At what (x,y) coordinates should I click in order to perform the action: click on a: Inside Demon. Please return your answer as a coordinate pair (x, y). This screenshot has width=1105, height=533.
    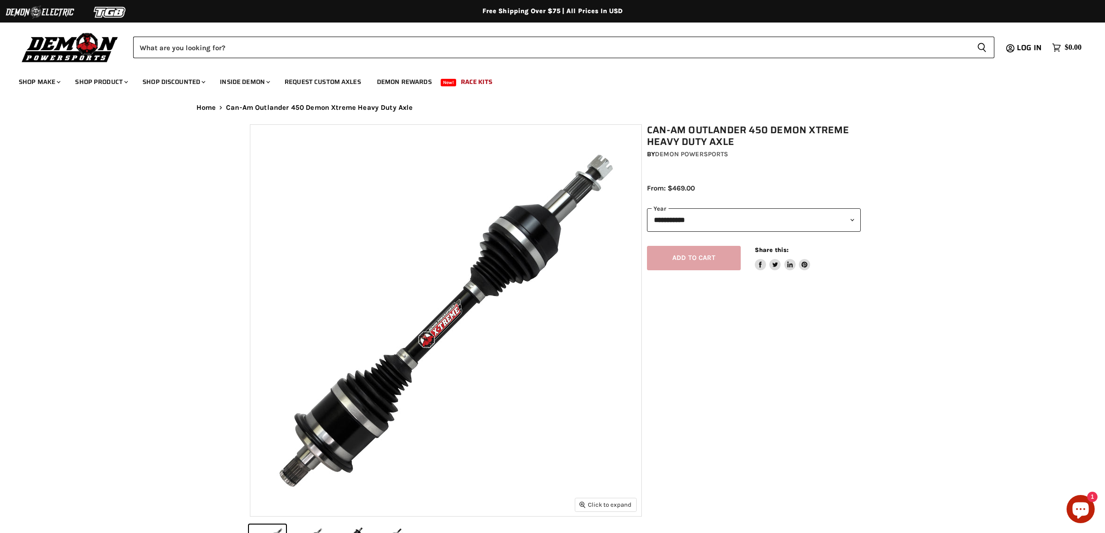
    Looking at the image, I should click on (244, 82).